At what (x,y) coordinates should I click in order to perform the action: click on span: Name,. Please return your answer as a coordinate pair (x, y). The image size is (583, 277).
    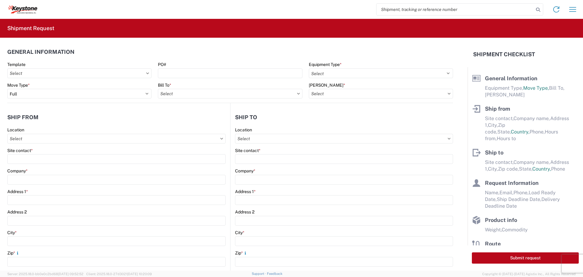
    Looking at the image, I should click on (492, 192).